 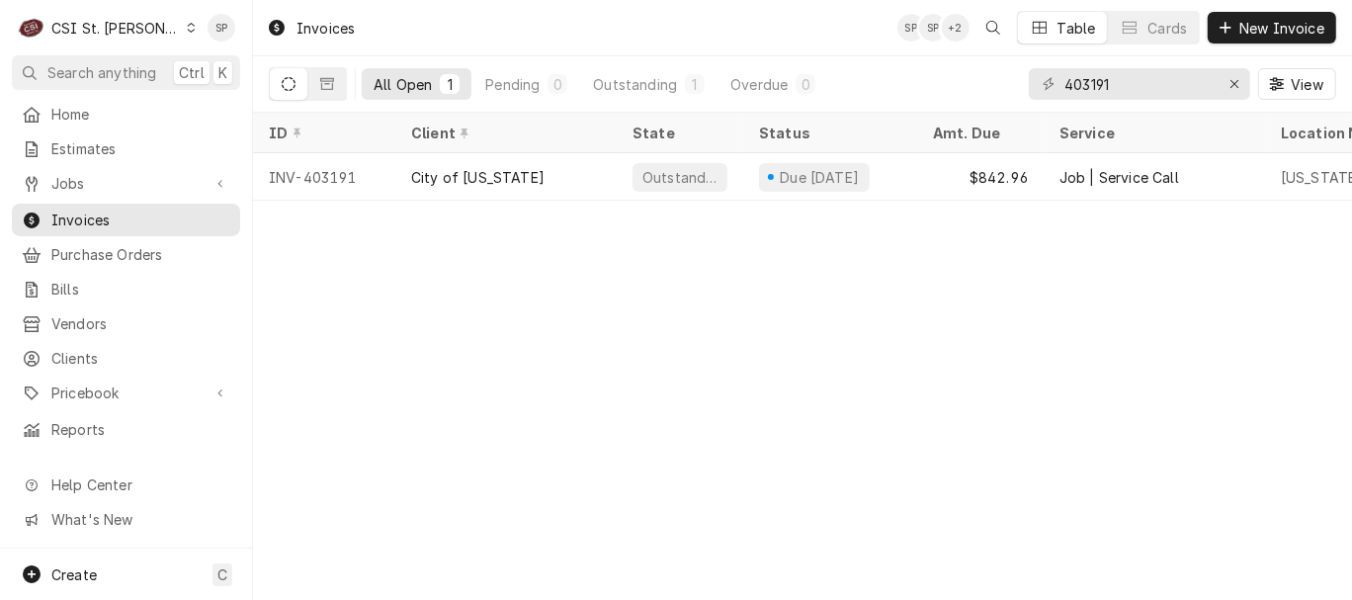 What do you see at coordinates (125, 183) in the screenshot?
I see `span: Jobs` at bounding box center [125, 183].